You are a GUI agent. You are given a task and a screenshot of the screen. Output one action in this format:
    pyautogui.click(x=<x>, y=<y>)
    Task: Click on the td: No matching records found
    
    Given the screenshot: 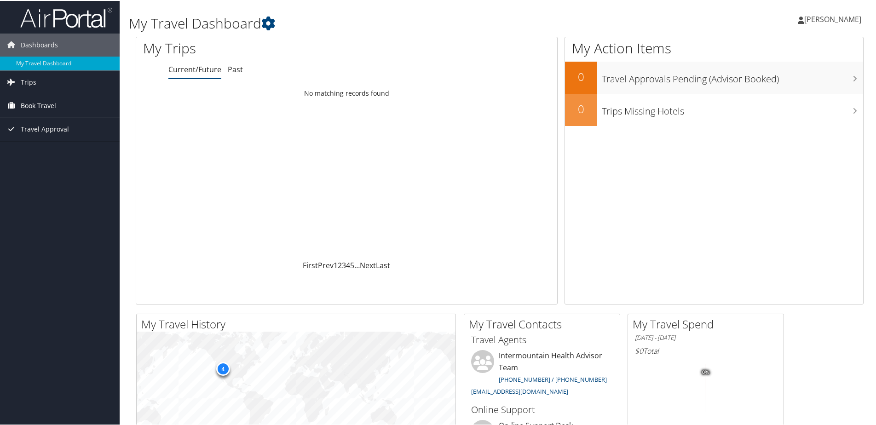 What is the action you would take?
    pyautogui.click(x=346, y=92)
    